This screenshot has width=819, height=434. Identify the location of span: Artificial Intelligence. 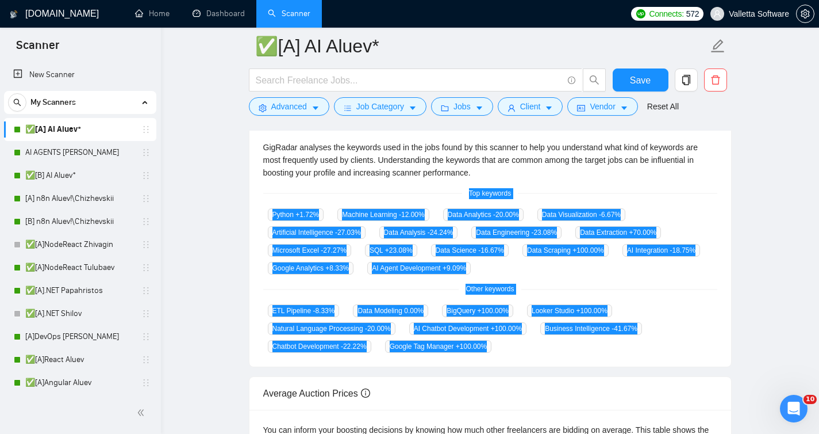
(317, 232).